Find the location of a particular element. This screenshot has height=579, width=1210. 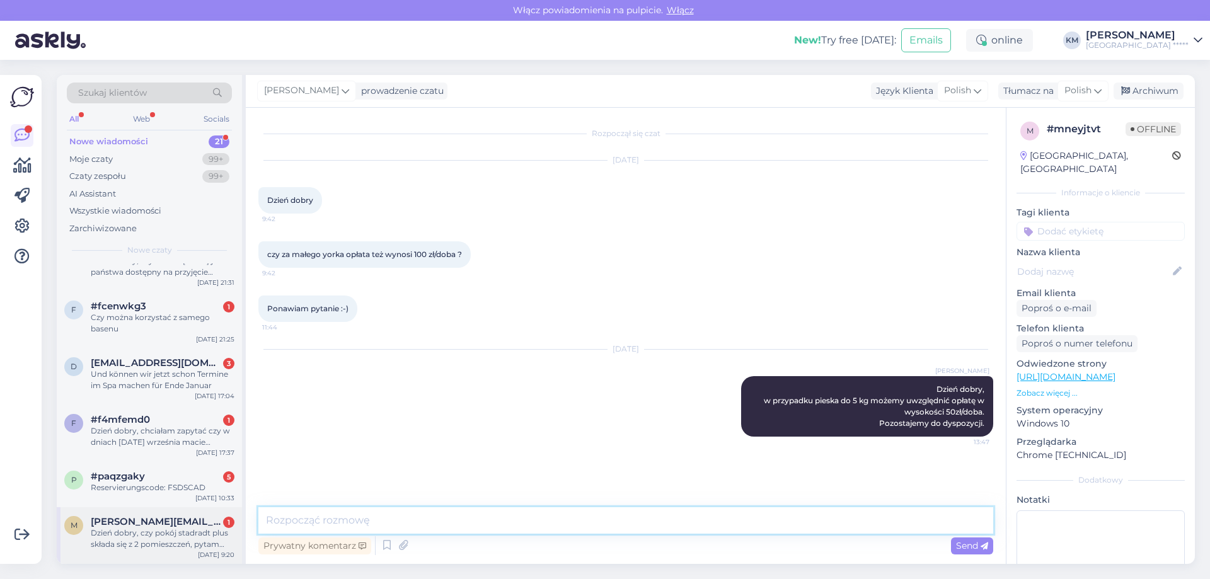

p: Przeglądarka is located at coordinates (1100, 442).